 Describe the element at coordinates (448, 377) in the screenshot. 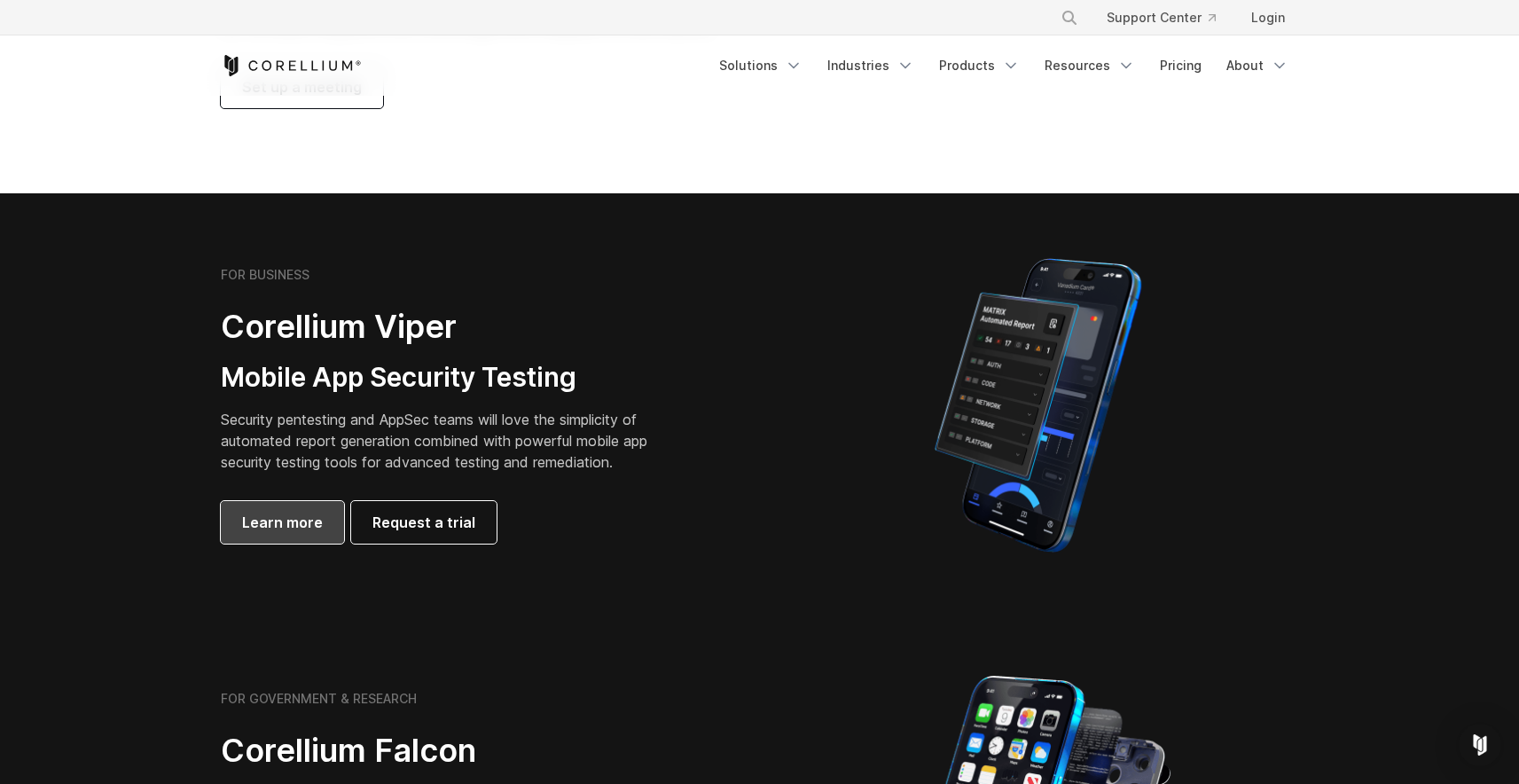

I see `h3: Mobile App Security Testing` at that location.